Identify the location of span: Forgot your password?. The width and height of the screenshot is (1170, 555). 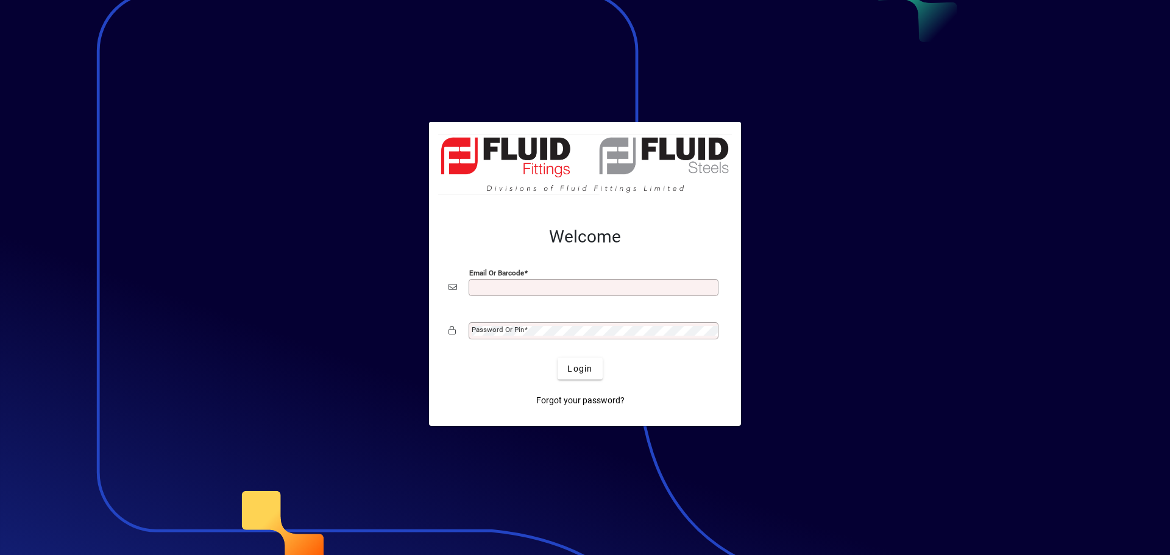
(580, 400).